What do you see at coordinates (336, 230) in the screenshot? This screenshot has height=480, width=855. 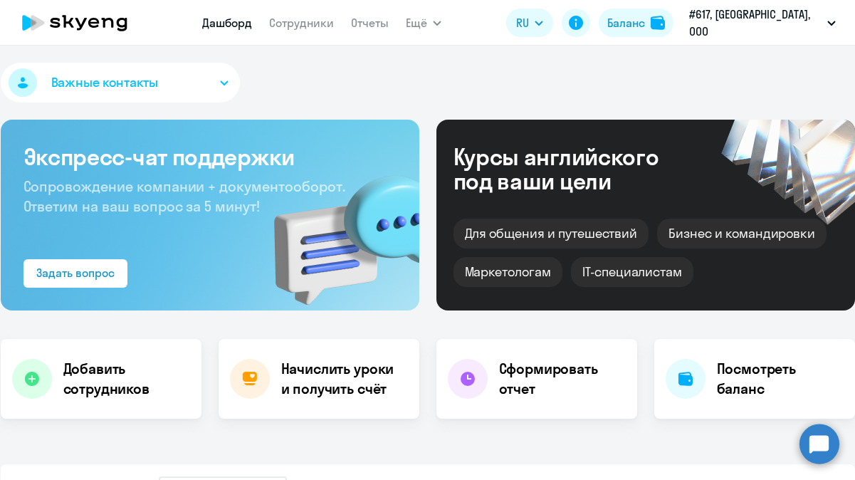 I see `img: bg-img` at bounding box center [336, 230].